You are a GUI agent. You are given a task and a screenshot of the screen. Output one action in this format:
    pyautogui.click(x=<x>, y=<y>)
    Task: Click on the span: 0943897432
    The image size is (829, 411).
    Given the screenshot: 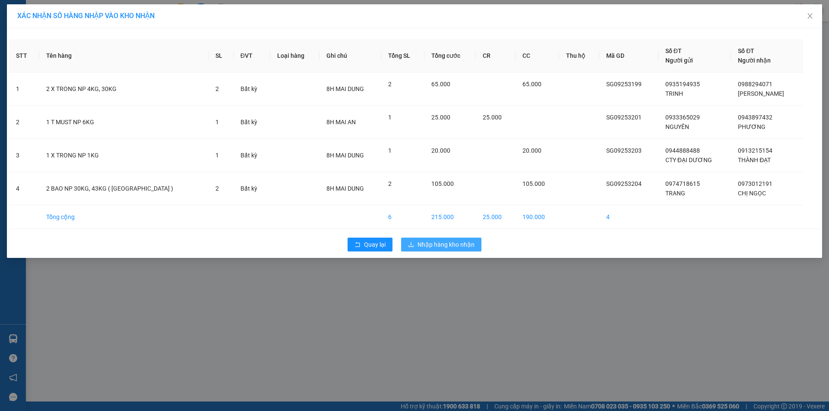 What is the action you would take?
    pyautogui.click(x=755, y=117)
    